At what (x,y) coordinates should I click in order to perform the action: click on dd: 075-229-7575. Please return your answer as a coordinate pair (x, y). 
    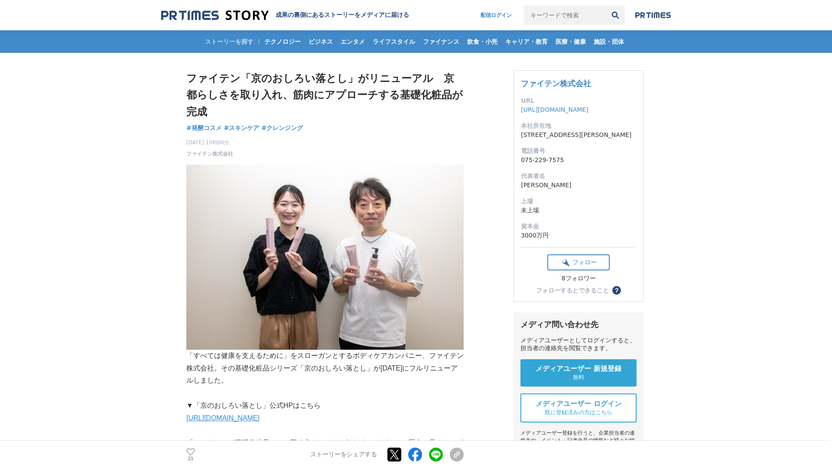
    Looking at the image, I should click on (578, 160).